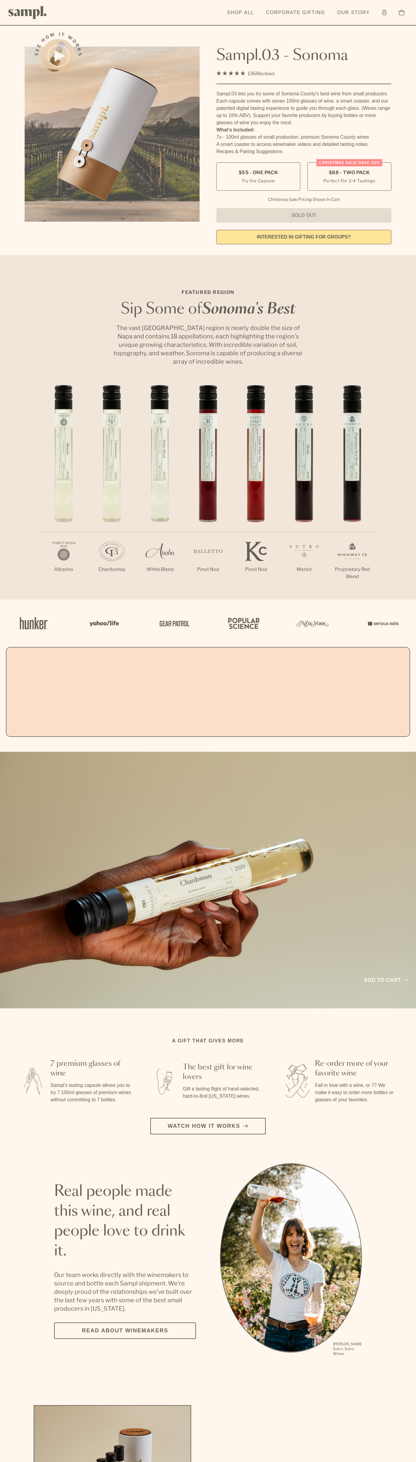 This screenshot has height=1462, width=416. What do you see at coordinates (252, 73) in the screenshot?
I see `span: 136` at bounding box center [252, 73].